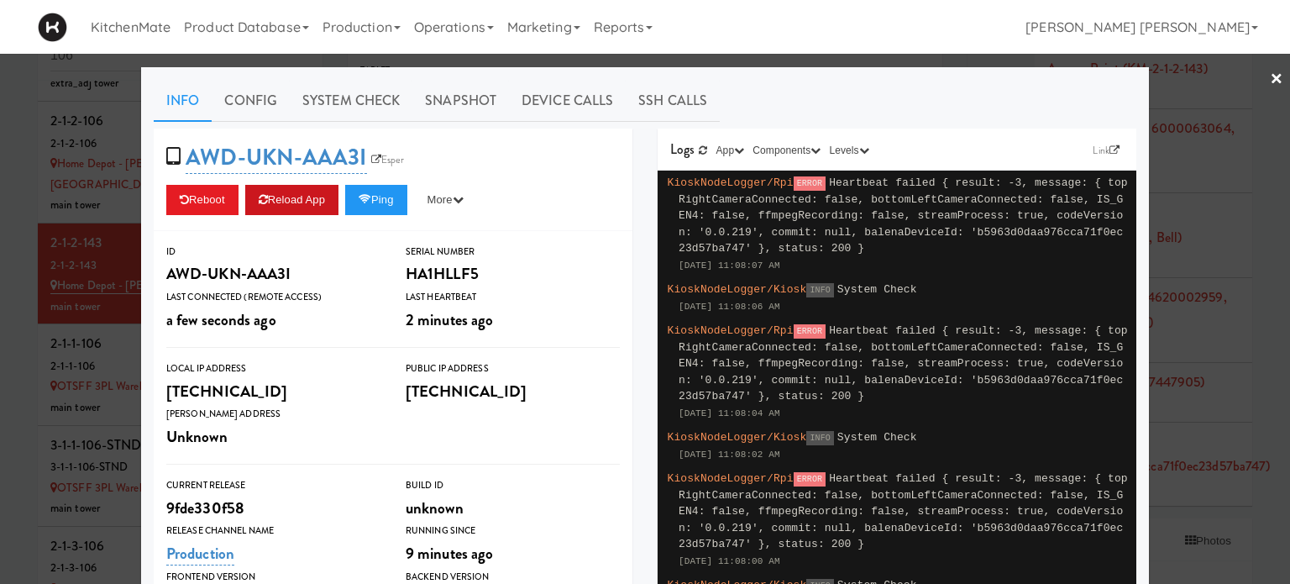 This screenshot has width=1290, height=584. What do you see at coordinates (273, 252) in the screenshot?
I see `div: ID` at bounding box center [273, 252].